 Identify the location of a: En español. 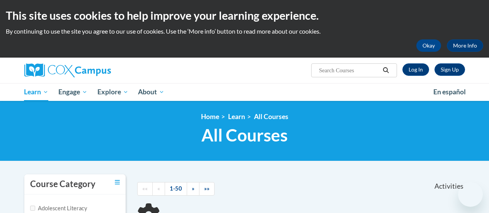
(450, 92).